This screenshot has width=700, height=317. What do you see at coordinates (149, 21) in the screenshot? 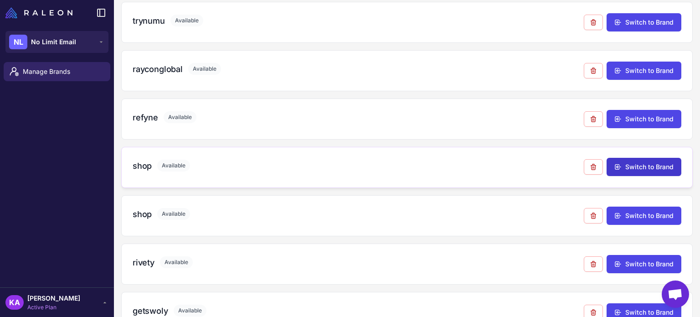
I see `h3: trynumu` at bounding box center [149, 21].